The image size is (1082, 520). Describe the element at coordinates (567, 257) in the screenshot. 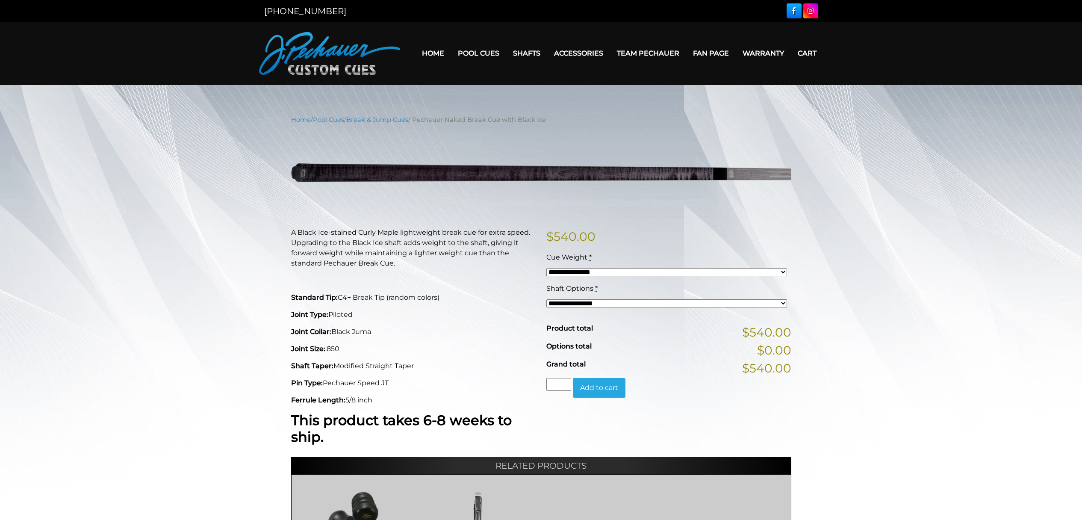

I see `span: Cue Weight` at that location.